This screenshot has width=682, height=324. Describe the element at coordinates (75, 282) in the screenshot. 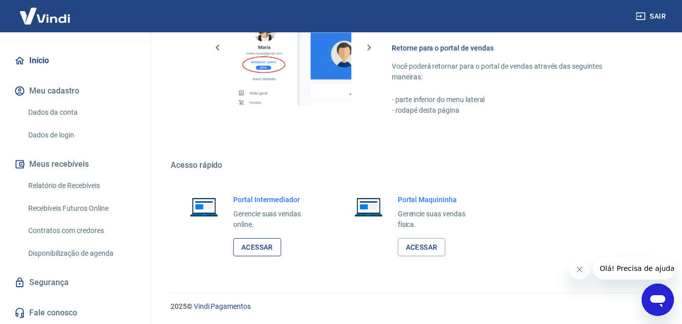

I see `a: Segurança` at that location.